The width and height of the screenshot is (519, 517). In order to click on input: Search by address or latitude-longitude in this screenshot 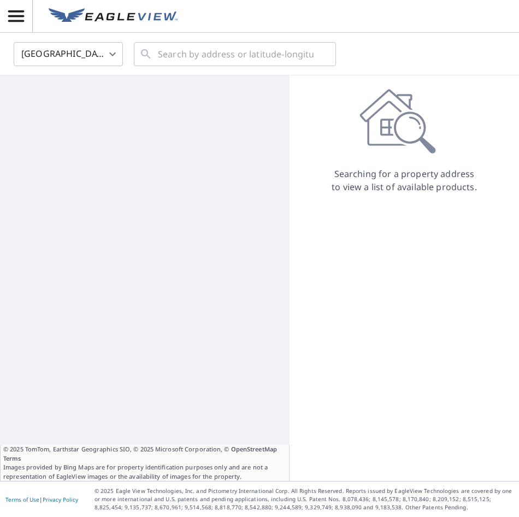, I will do `click(235, 54)`.